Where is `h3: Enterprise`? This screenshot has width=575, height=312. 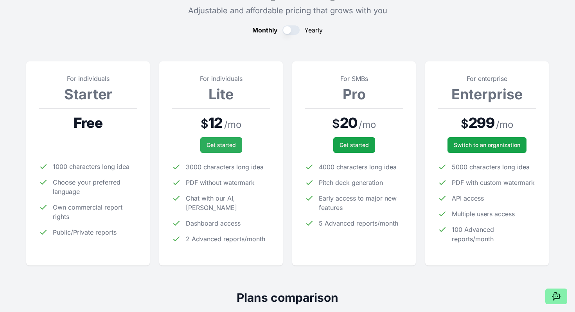
h3: Enterprise is located at coordinates (487, 94).